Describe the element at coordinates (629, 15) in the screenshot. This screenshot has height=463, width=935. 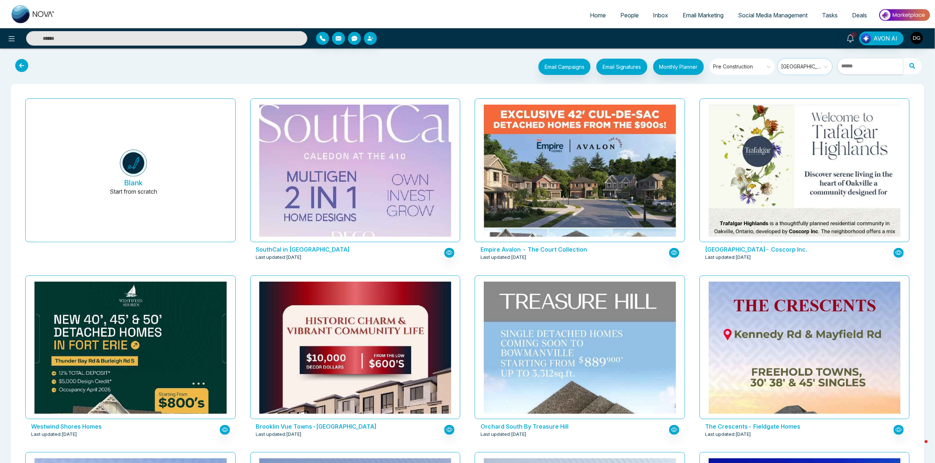
I see `span: People` at that location.